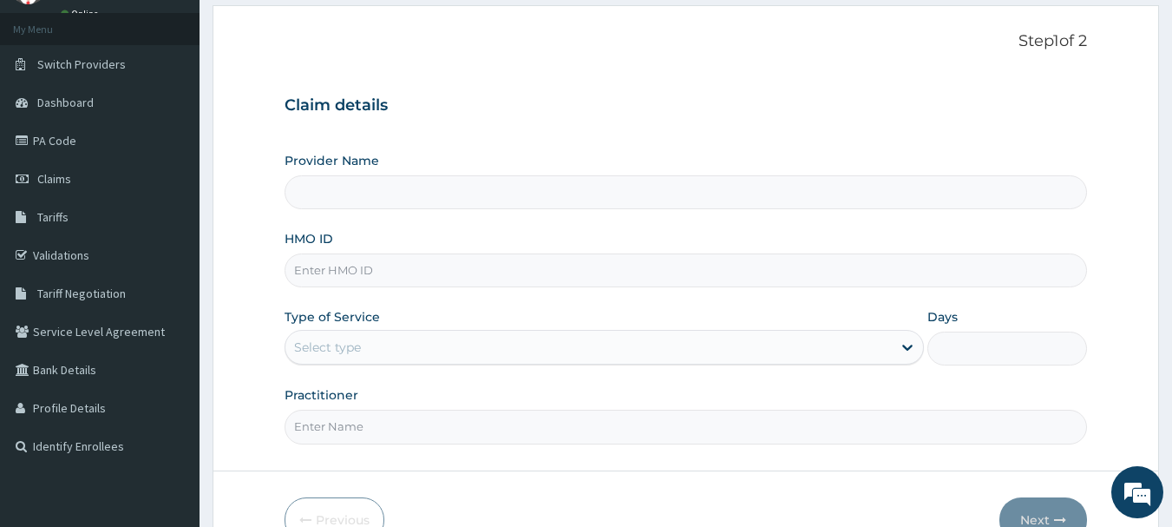 This screenshot has width=1172, height=527. What do you see at coordinates (321, 395) in the screenshot?
I see `label: Practitioner` at bounding box center [321, 395].